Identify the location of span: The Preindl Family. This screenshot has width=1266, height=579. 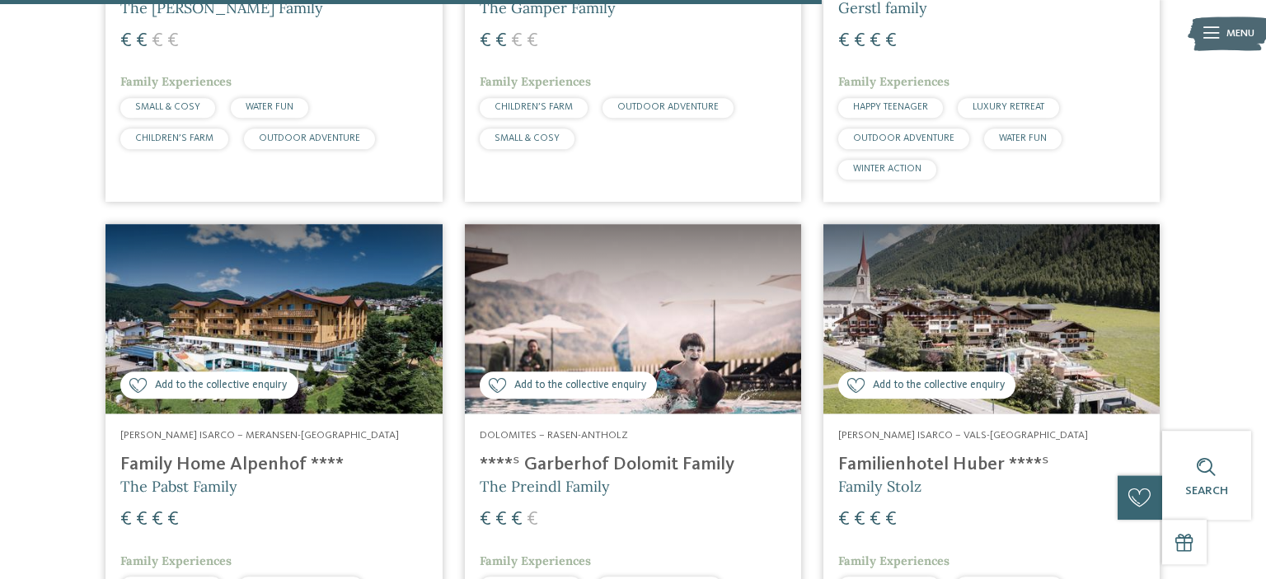
(545, 486).